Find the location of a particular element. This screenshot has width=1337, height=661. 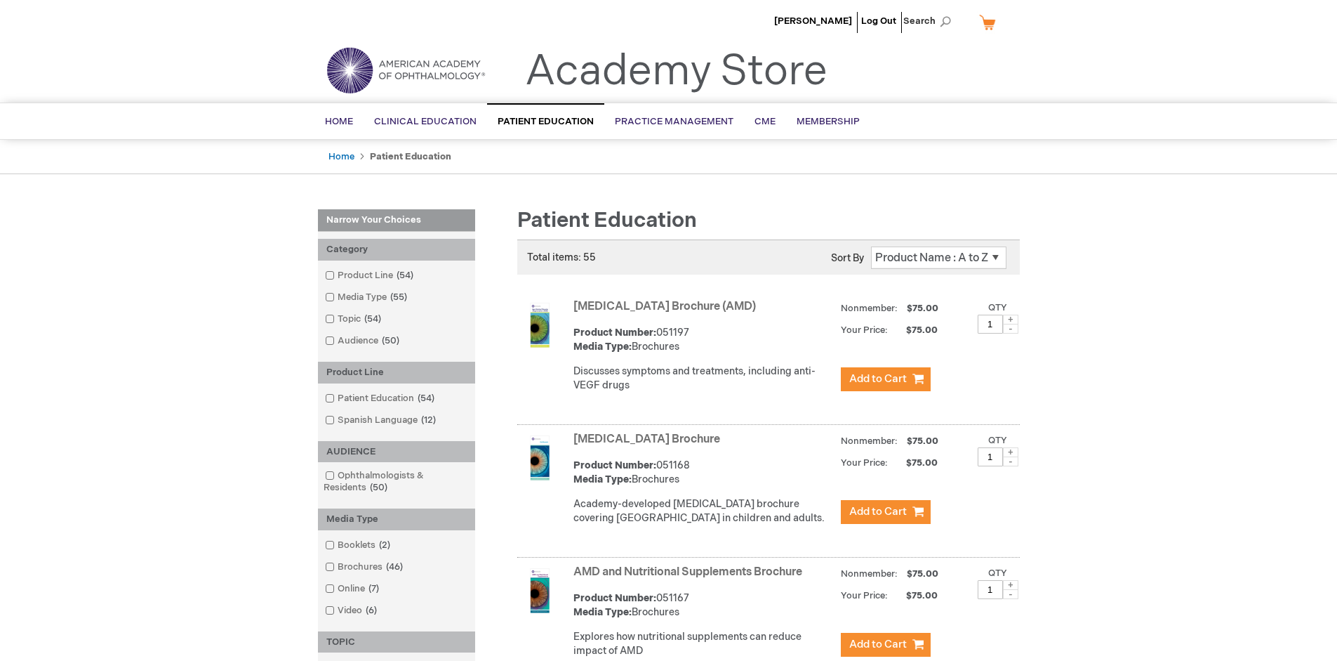

div: Category is located at coordinates (397, 249).